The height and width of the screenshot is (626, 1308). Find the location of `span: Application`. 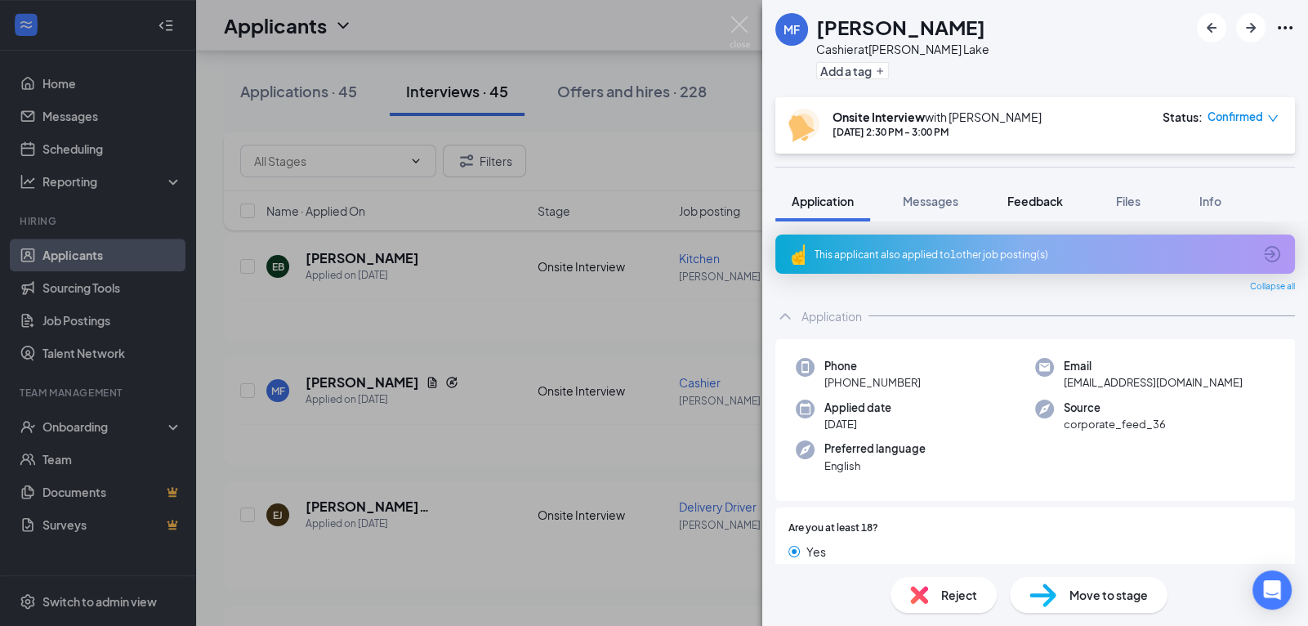

span: Application is located at coordinates (823, 201).